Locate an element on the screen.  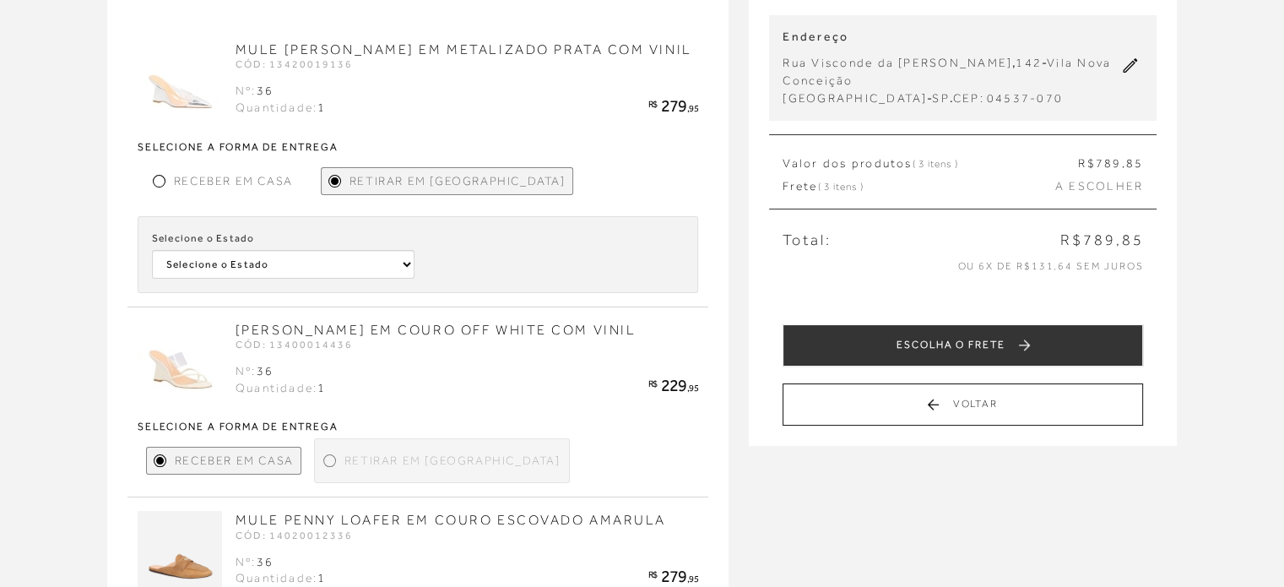
span: 142 is located at coordinates (1028, 62).